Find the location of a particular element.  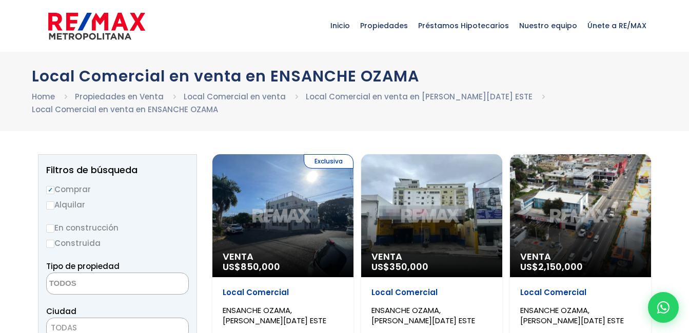

span: Inicio is located at coordinates (340, 26).